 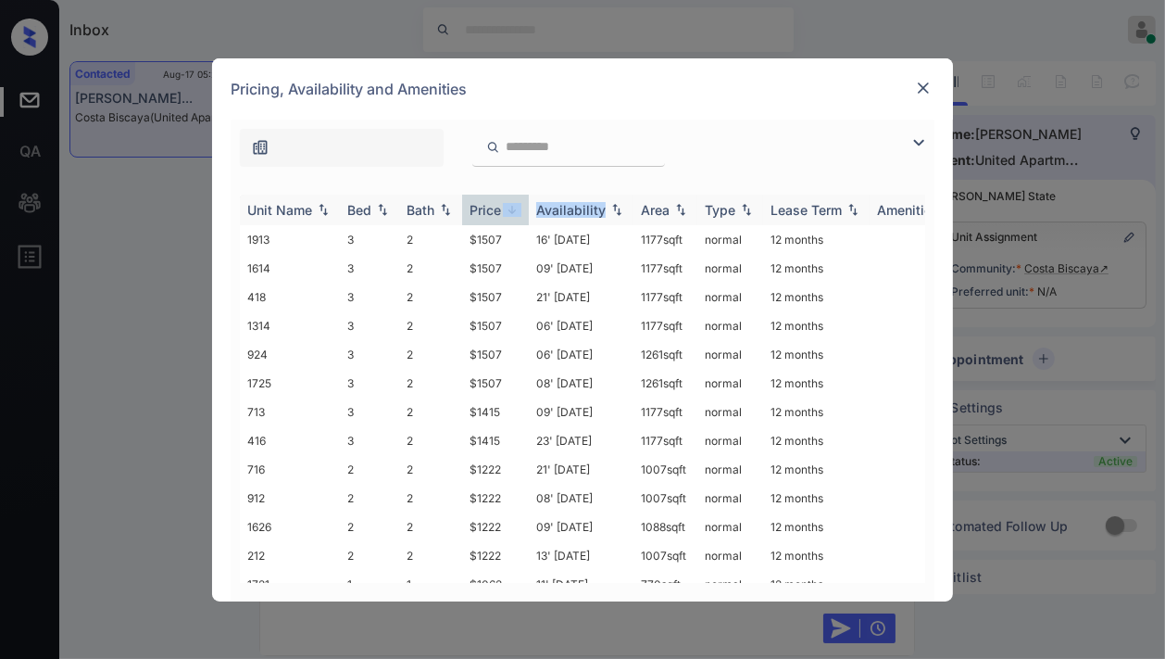 I want to click on div: Type, so click(x=720, y=209).